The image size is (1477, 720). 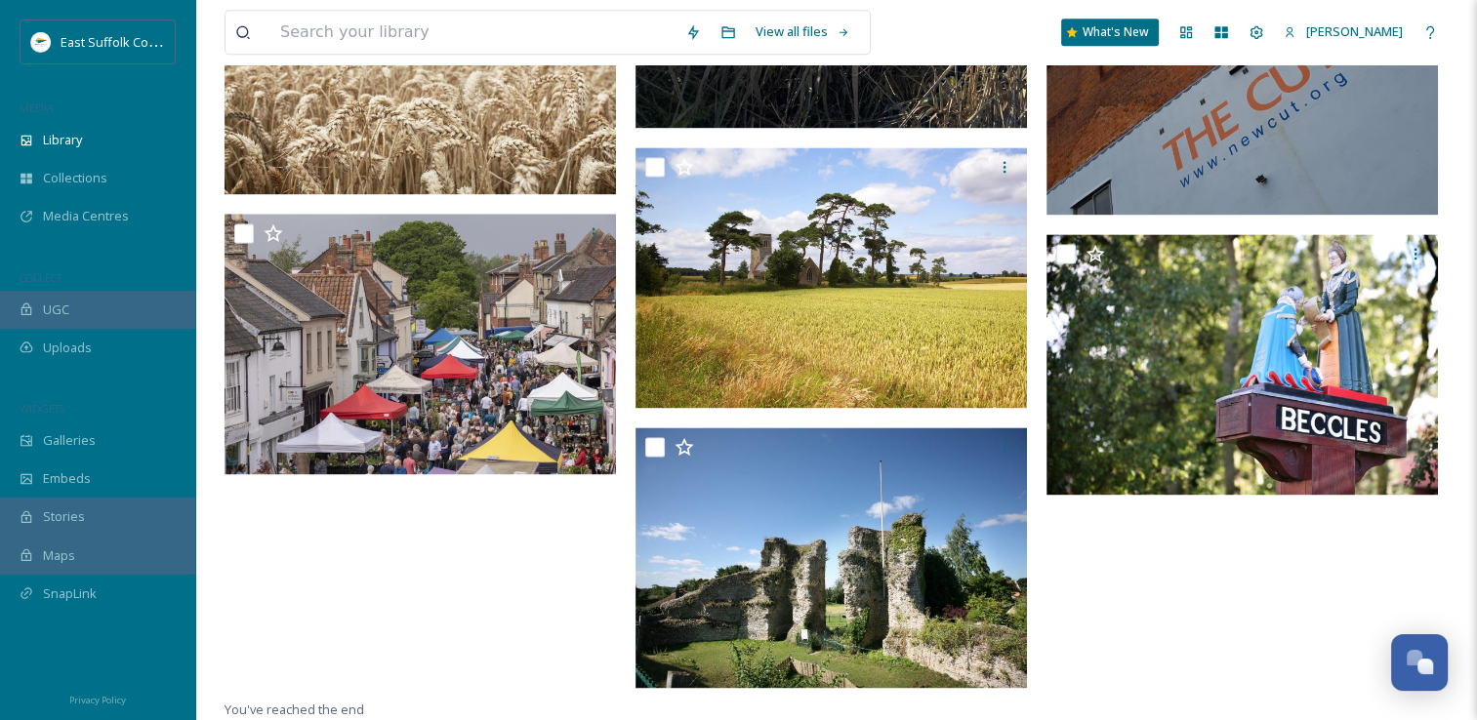 I want to click on span: UGC, so click(x=56, y=309).